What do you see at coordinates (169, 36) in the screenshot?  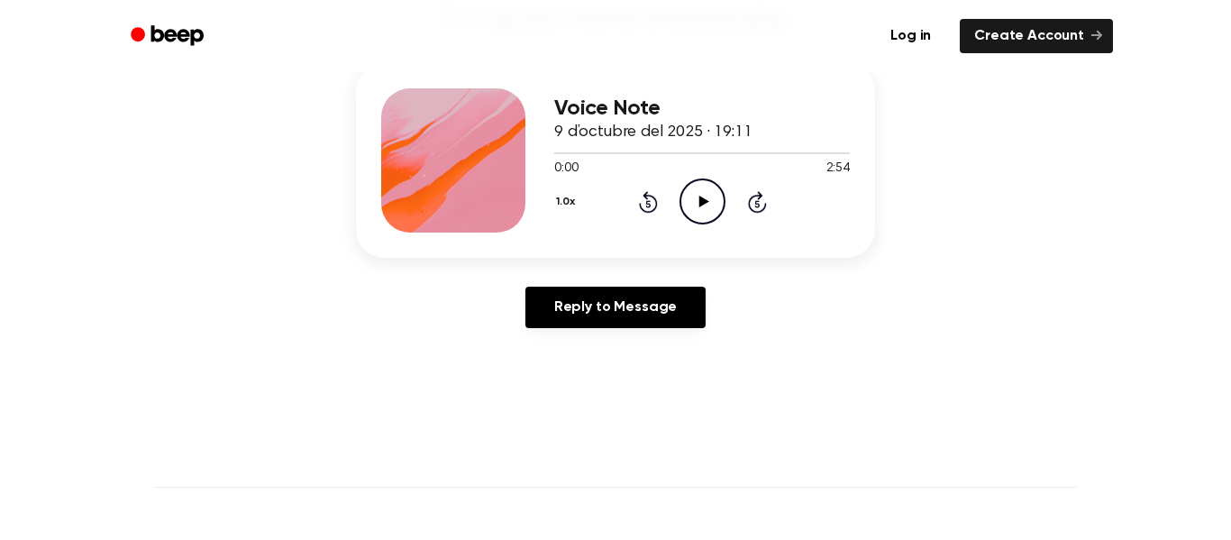 I see `a: Beep` at bounding box center [169, 36].